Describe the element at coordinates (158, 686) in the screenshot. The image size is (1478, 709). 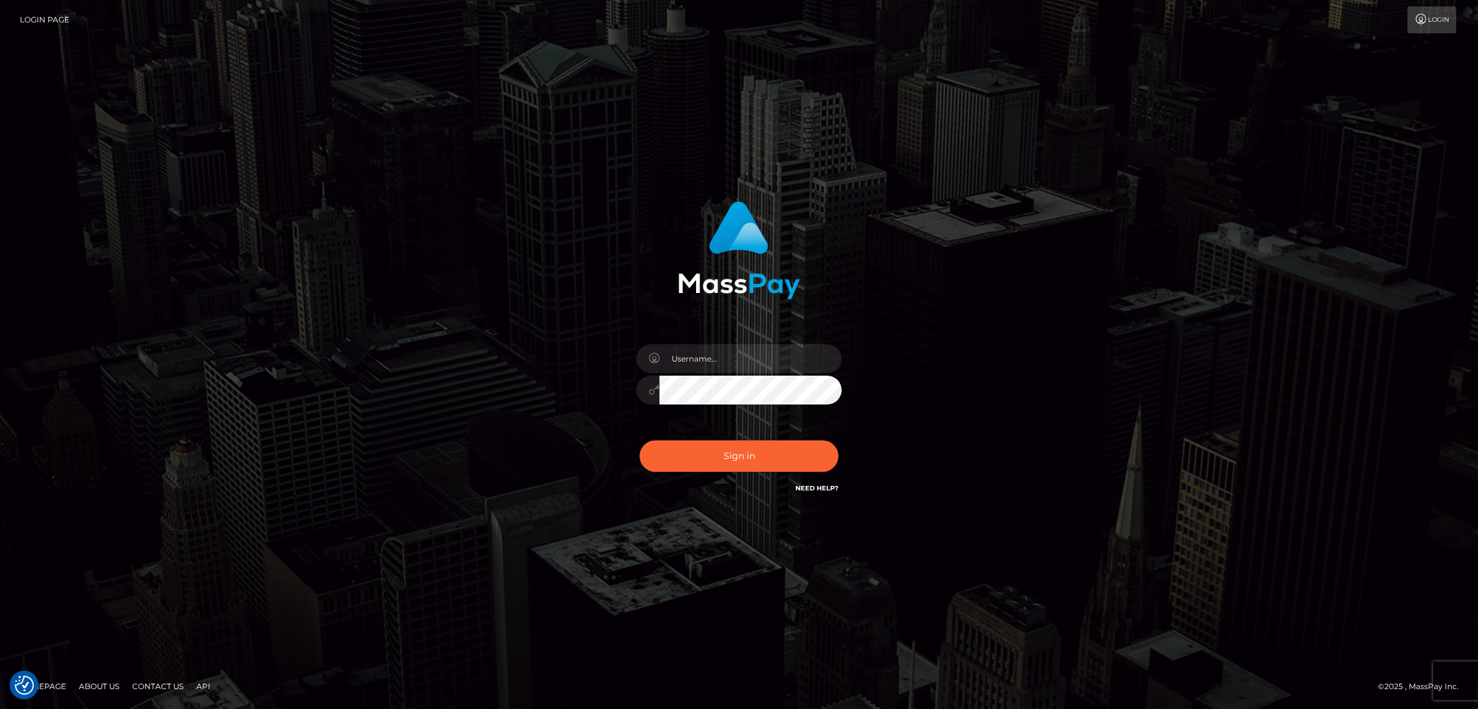
I see `a: Contact Us` at that location.